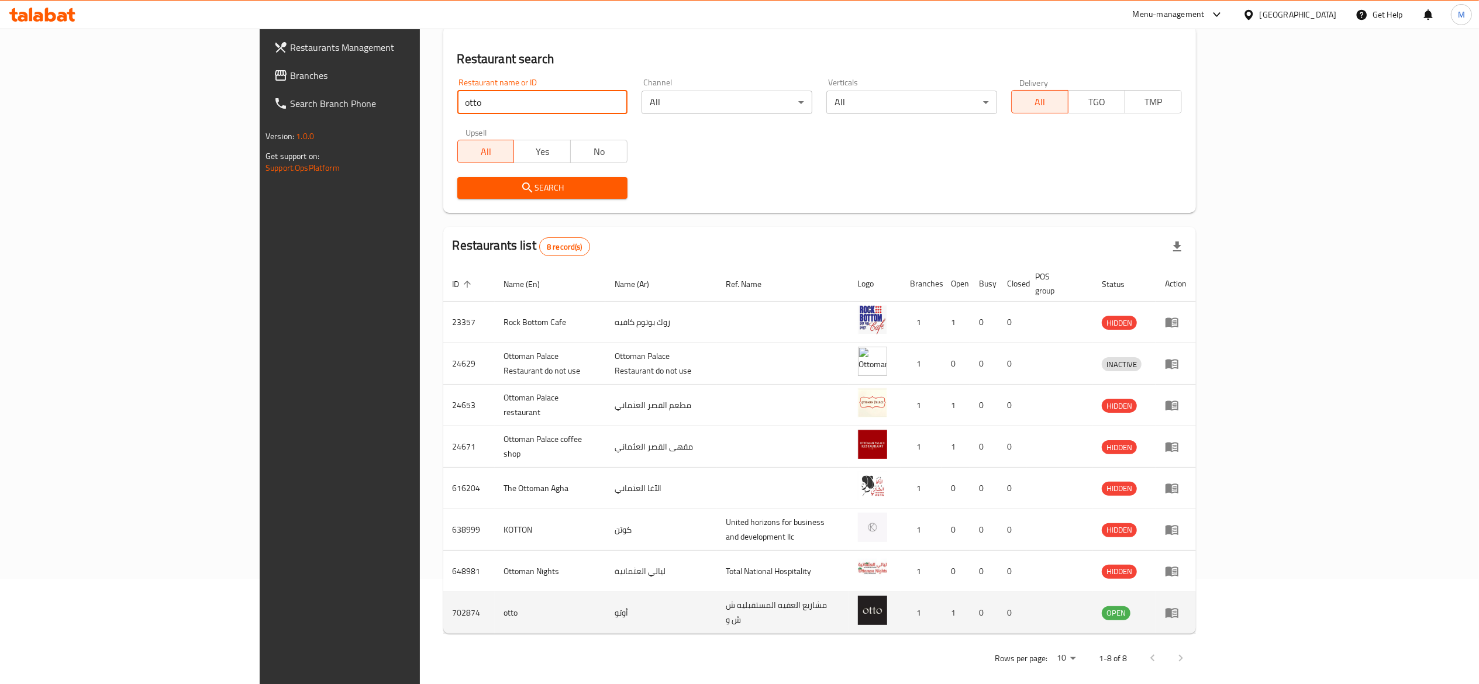 The height and width of the screenshot is (684, 1479). What do you see at coordinates (661, 613) in the screenshot?
I see `td: أوتو` at bounding box center [661, 613].